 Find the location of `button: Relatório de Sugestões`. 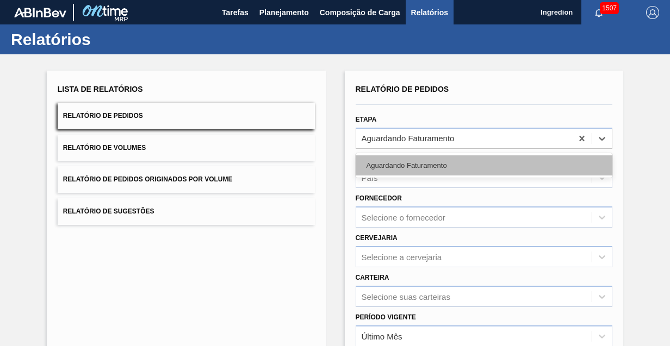

button: Relatório de Sugestões is located at coordinates (186, 211).